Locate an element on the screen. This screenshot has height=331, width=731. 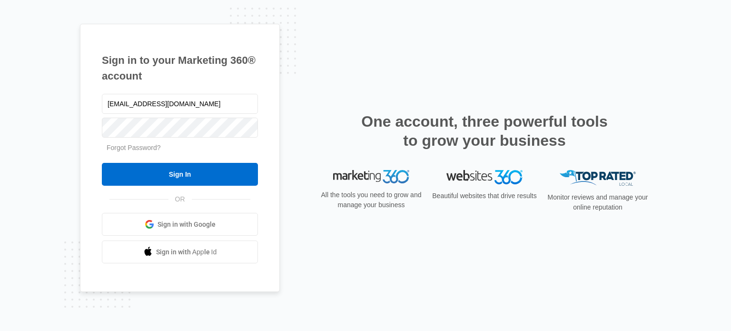
span: Sign in with Google is located at coordinates (187, 224).